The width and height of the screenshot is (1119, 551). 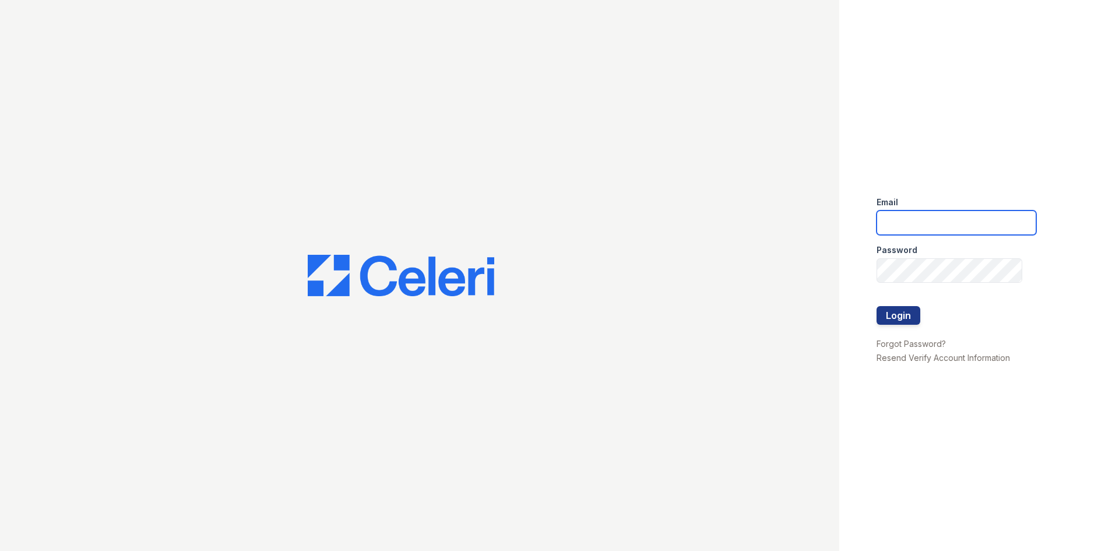 I want to click on label: Email, so click(x=887, y=202).